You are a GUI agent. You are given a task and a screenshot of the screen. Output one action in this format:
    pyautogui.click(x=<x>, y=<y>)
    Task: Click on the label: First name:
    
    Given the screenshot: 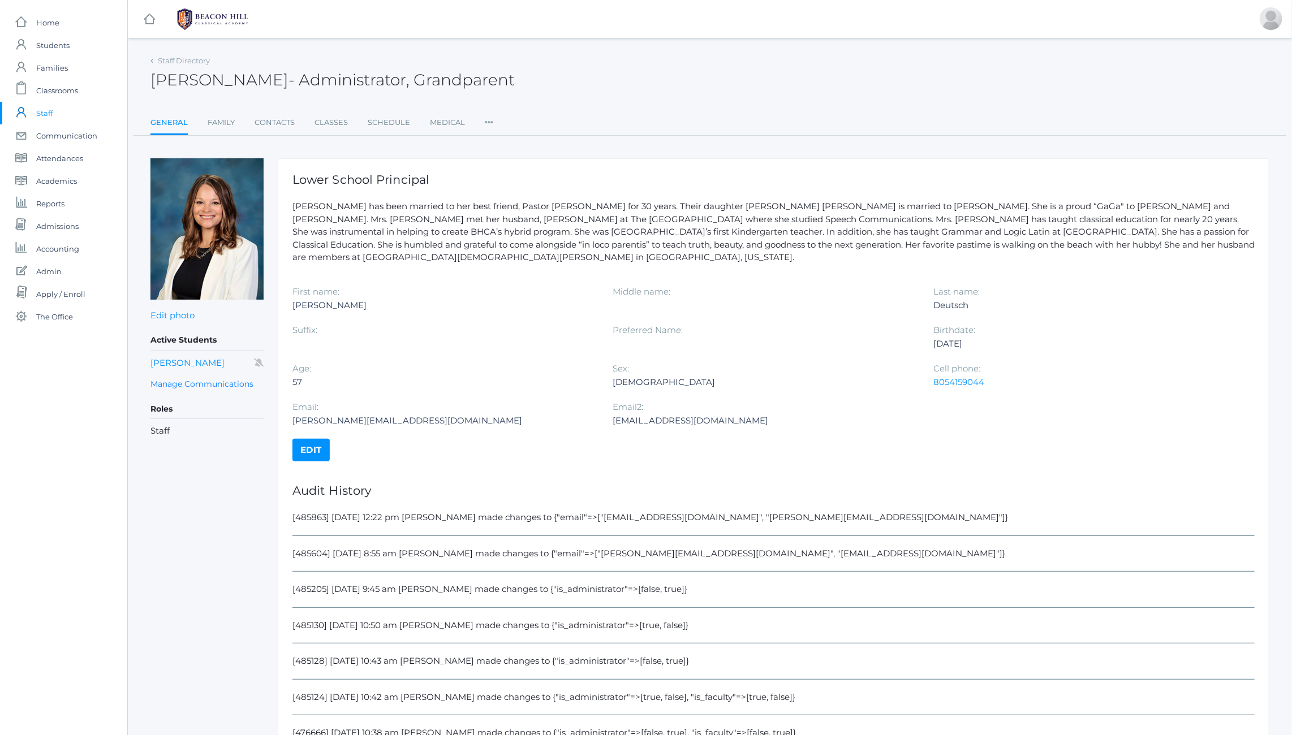 What is the action you would take?
    pyautogui.click(x=316, y=291)
    